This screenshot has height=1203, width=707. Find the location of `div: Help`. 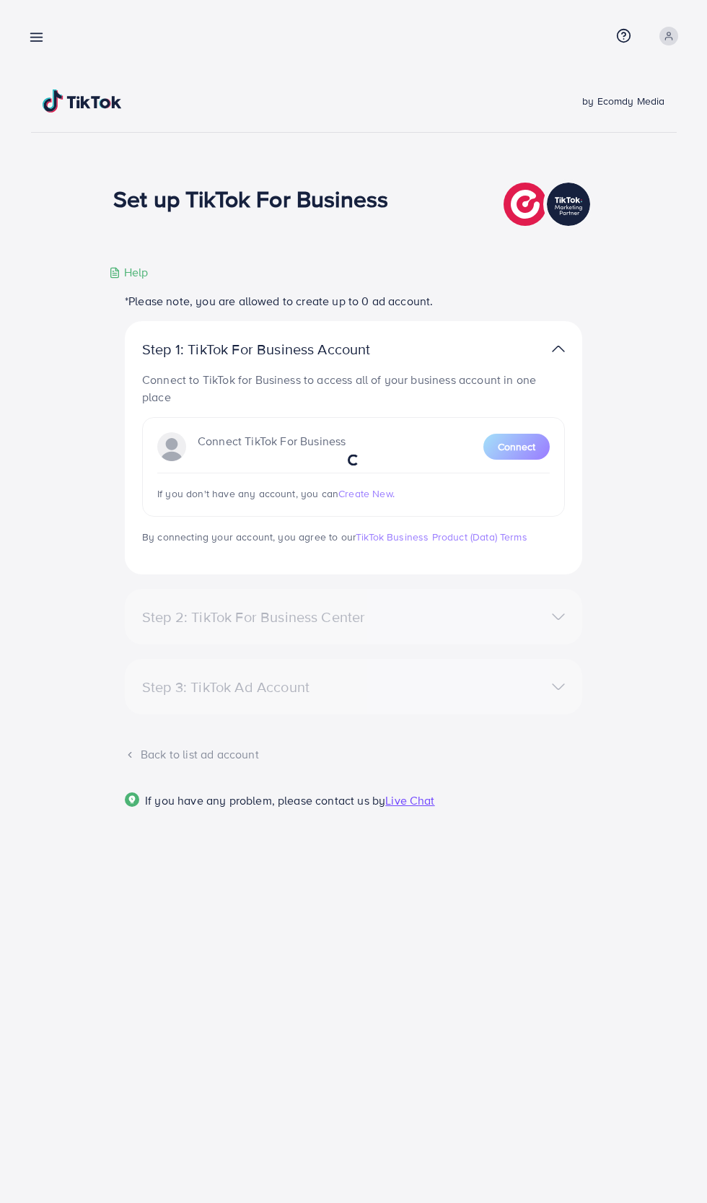

div: Help is located at coordinates (129, 272).